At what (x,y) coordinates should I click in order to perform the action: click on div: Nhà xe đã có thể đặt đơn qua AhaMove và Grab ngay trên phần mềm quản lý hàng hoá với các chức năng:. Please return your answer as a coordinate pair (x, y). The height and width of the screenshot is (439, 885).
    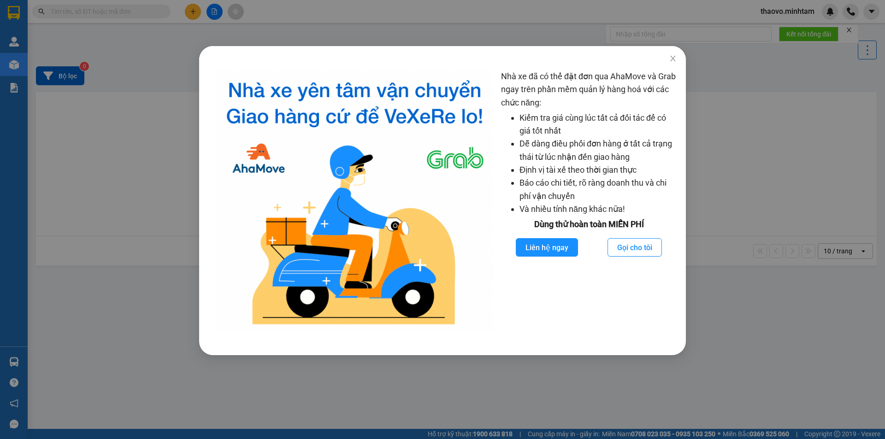
    Looking at the image, I should click on (589, 201).